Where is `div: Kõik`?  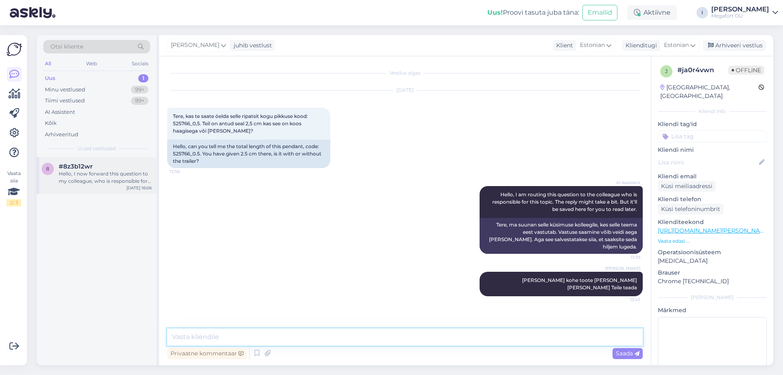
div: Kõik is located at coordinates (51, 123).